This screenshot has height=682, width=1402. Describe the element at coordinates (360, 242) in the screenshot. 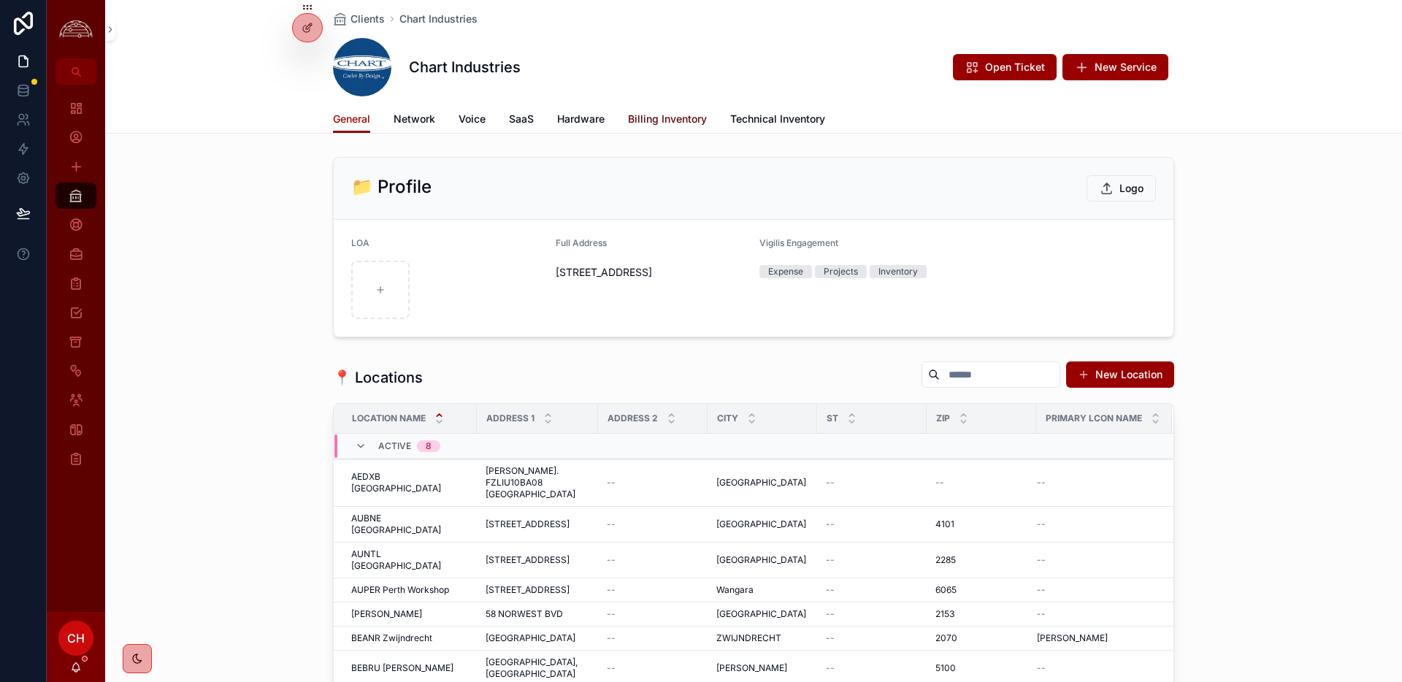

I see `span: LOA` at that location.